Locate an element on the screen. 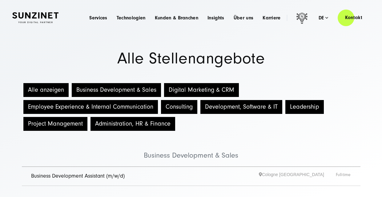 The image size is (382, 197). button: Administration, HR & Finance is located at coordinates (133, 124).